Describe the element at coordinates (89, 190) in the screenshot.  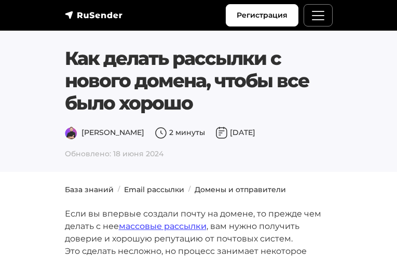
I see `a: База знаний` at that location.